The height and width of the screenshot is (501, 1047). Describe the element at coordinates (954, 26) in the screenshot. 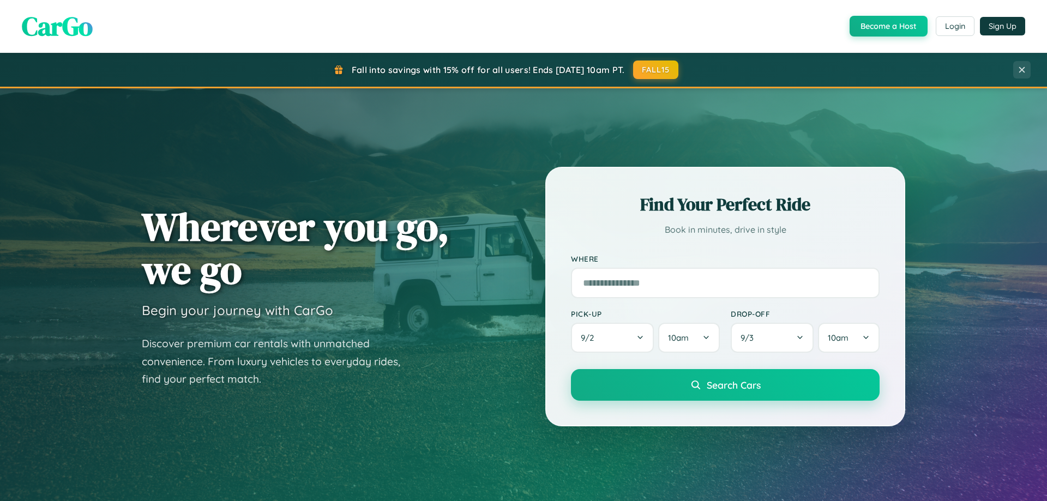

I see `button: Login` at that location.